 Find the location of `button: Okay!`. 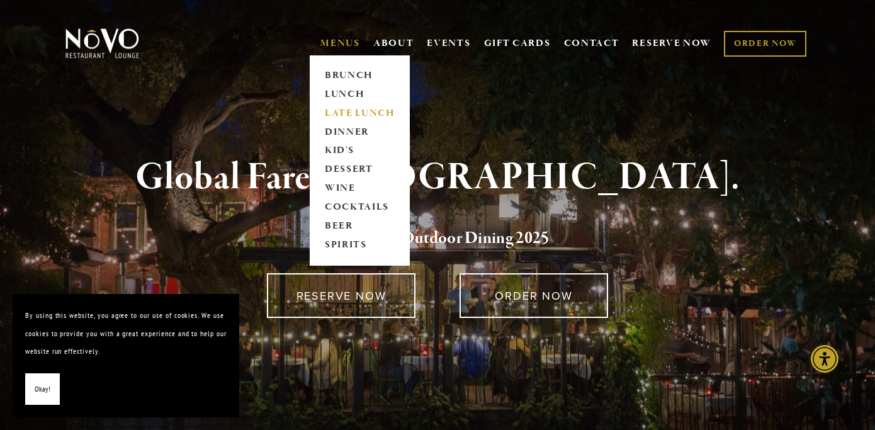

button: Okay! is located at coordinates (42, 389).